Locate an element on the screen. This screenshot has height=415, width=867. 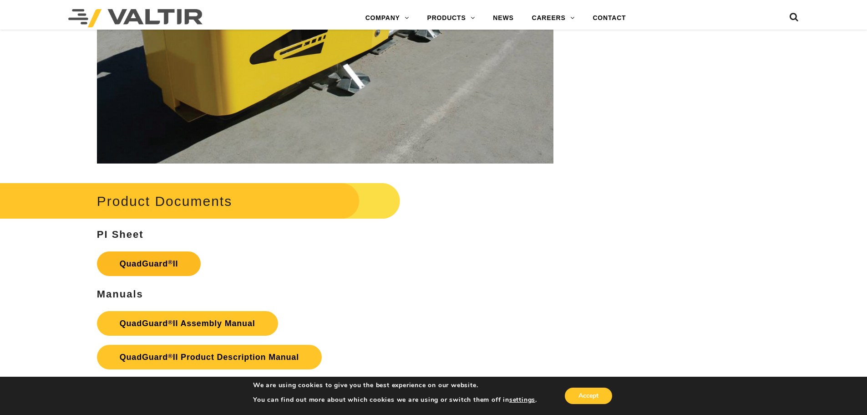
a: QuadGuard®II Assembly Manual is located at coordinates (188, 323).